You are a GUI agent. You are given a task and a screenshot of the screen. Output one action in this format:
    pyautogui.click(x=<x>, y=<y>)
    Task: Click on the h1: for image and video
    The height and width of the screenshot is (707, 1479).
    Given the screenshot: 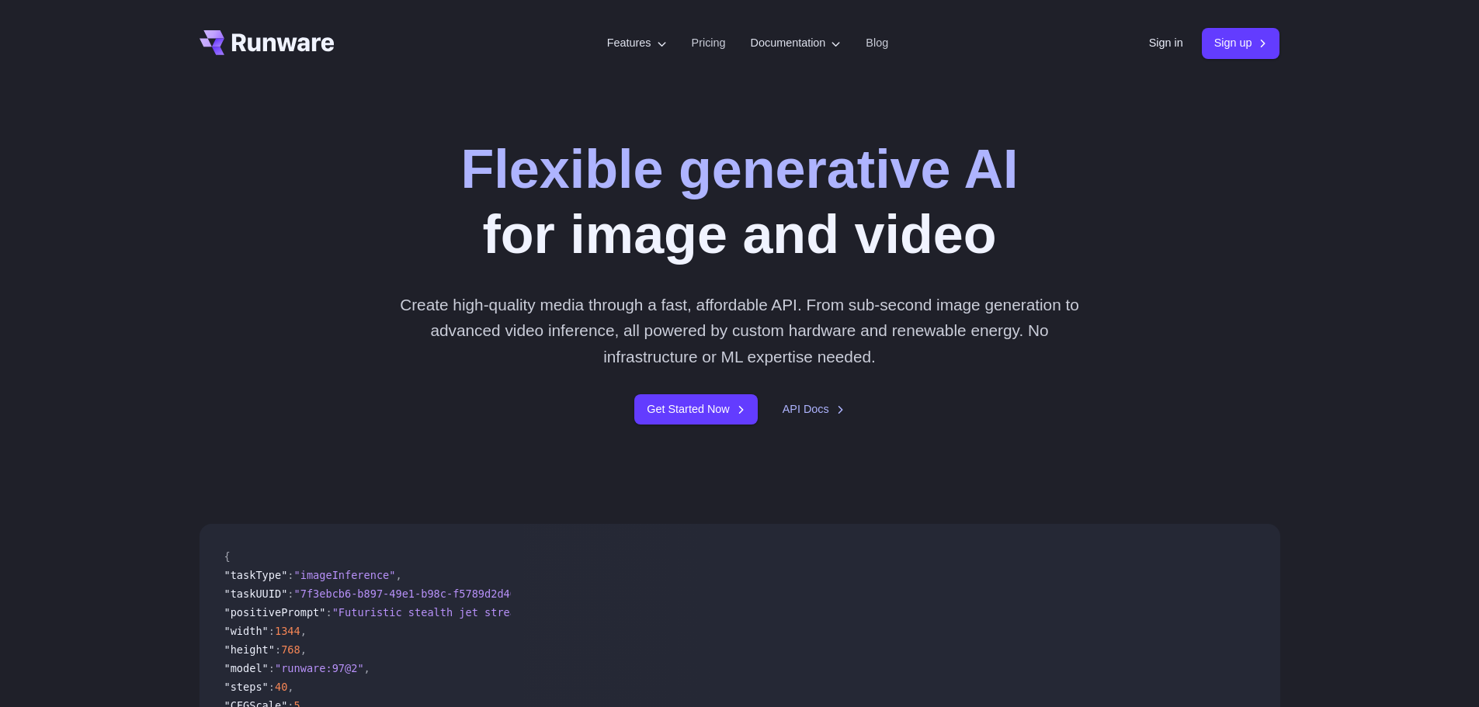 What is the action you would take?
    pyautogui.click(x=739, y=202)
    